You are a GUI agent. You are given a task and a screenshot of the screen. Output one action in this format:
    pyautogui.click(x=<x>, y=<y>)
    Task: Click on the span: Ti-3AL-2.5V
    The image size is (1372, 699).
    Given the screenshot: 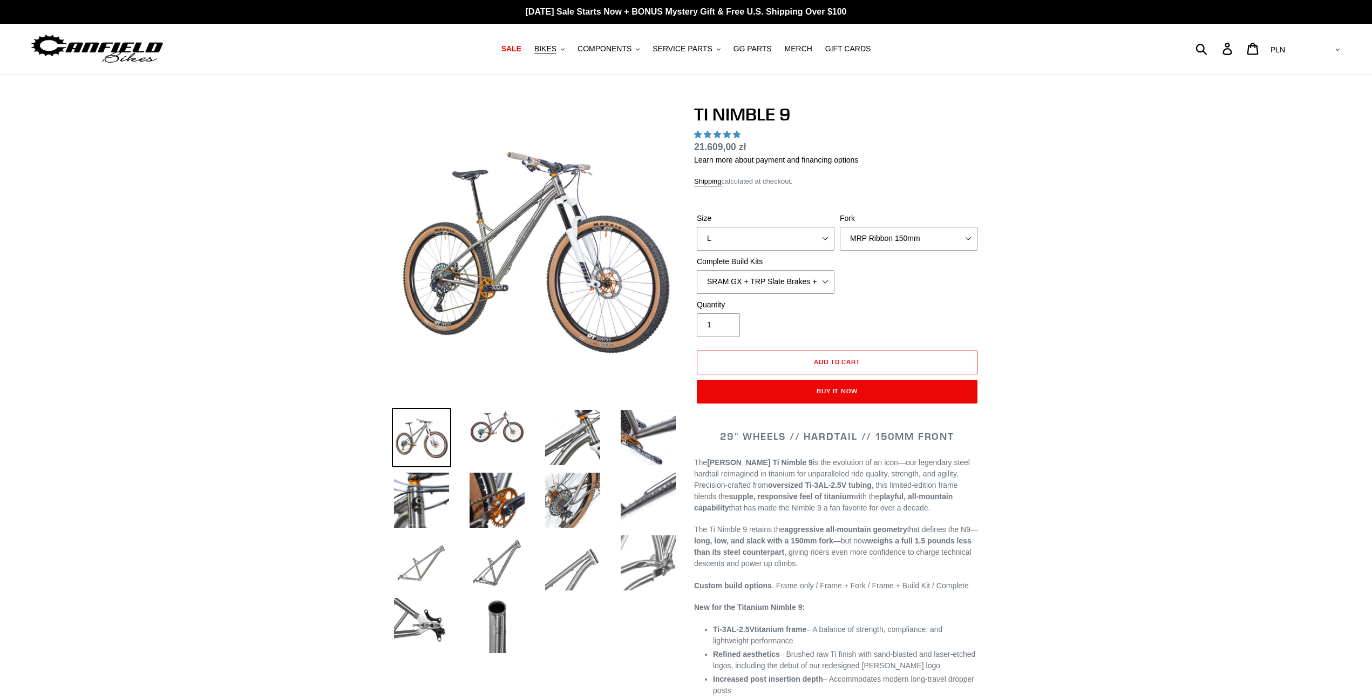 What is the action you would take?
    pyautogui.click(x=734, y=629)
    